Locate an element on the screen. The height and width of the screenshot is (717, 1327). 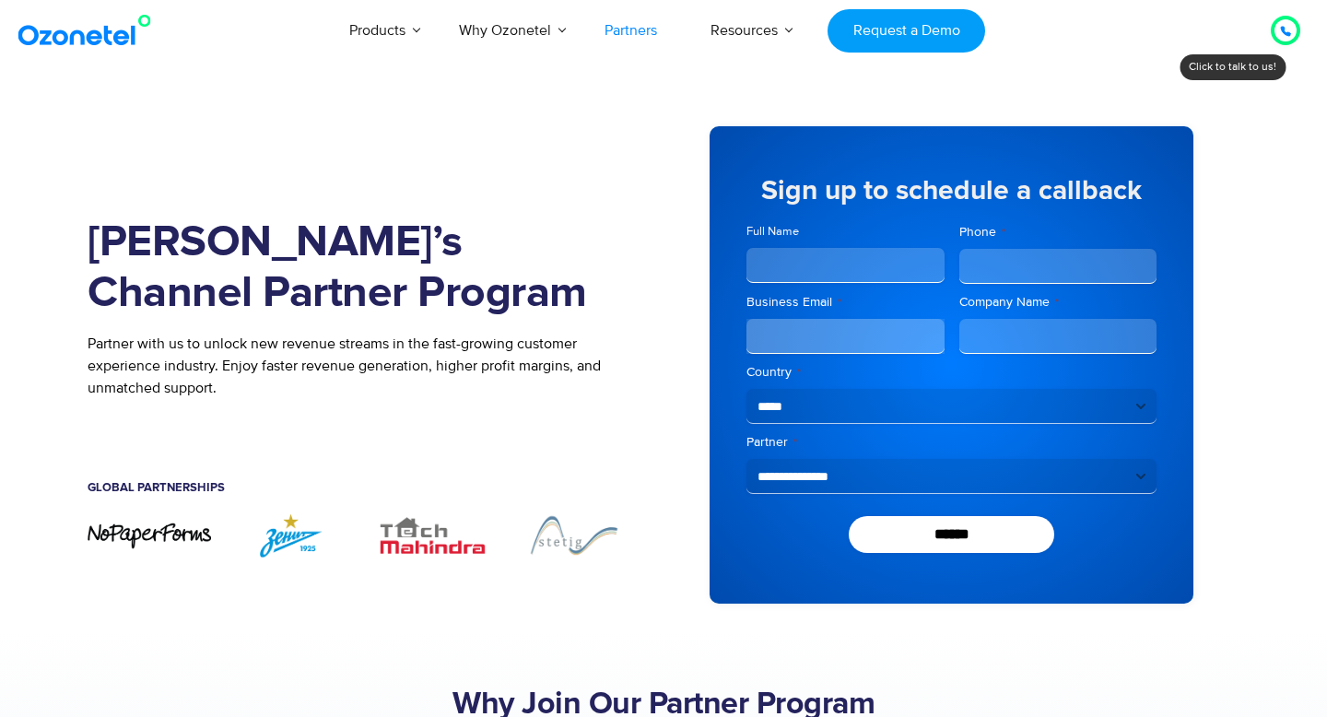
div: 3 / 7 is located at coordinates (433, 534).